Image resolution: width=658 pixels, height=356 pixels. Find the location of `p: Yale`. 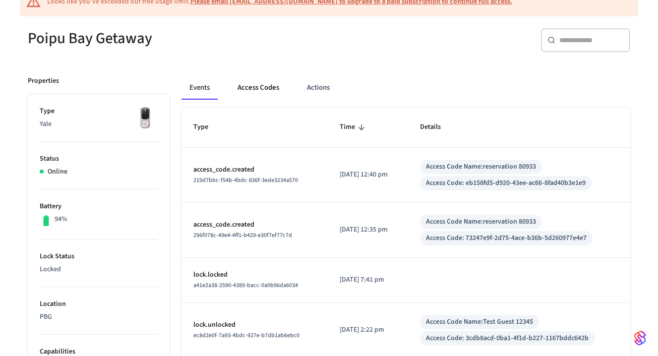

p: Yale is located at coordinates (99, 124).